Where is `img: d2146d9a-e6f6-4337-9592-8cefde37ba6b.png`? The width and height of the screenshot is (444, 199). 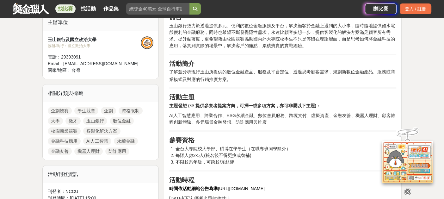 img: d2146d9a-e6f6-4337-9592-8cefde37ba6b.png is located at coordinates (408, 162).